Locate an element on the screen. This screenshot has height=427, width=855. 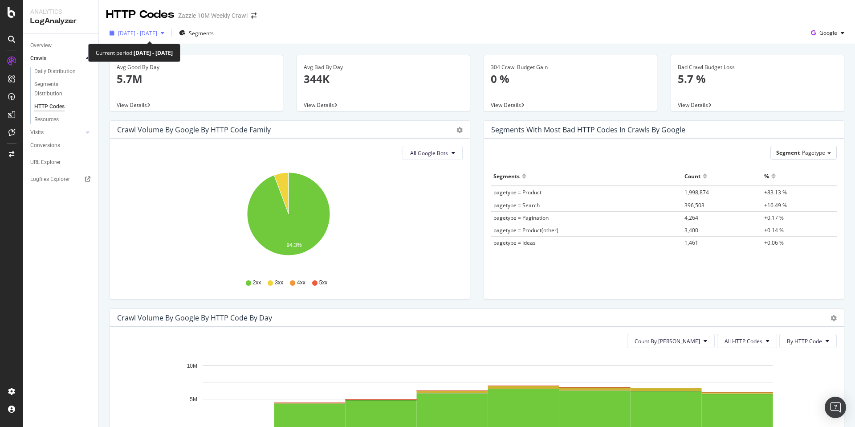
text: 5M is located at coordinates (193, 399).